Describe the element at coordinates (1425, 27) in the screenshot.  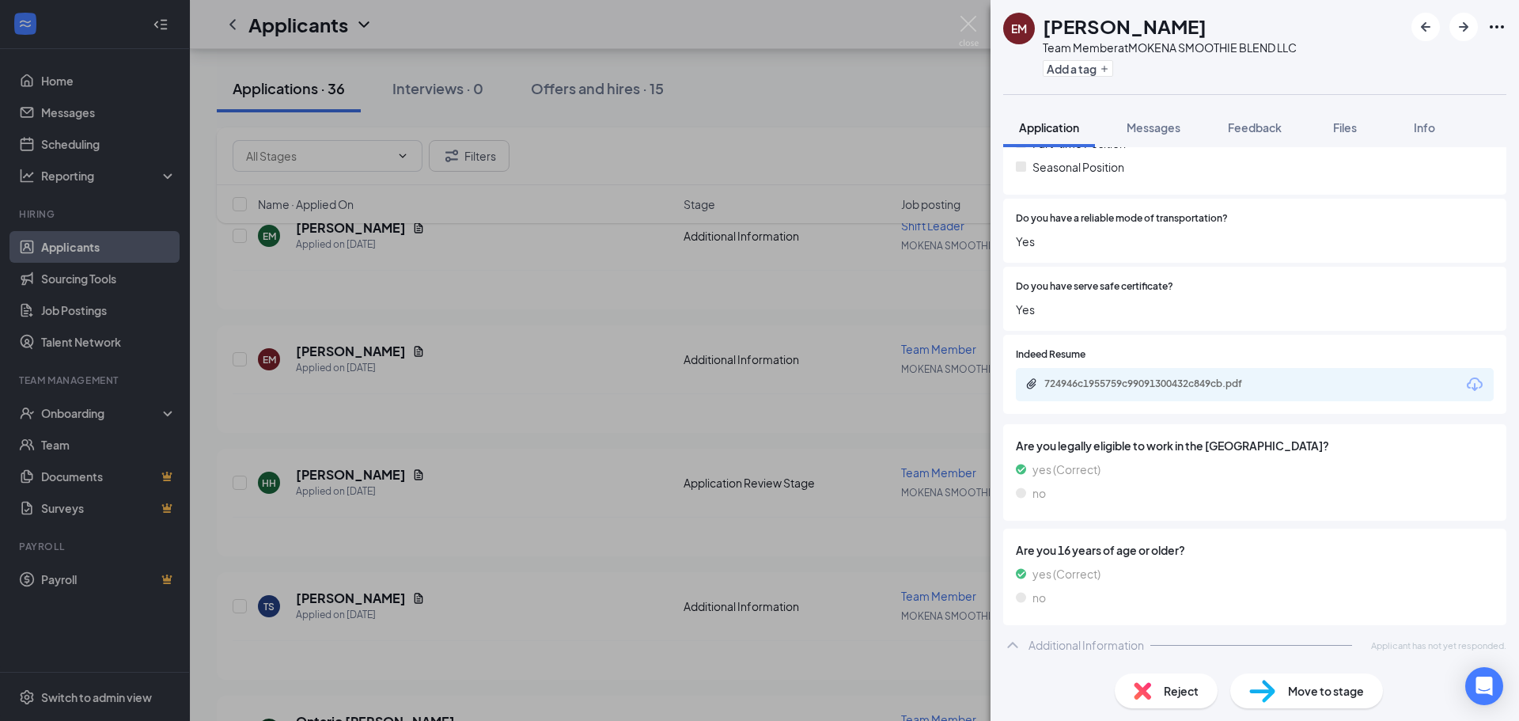
I see `svg: ArrowLeftNew` at that location.